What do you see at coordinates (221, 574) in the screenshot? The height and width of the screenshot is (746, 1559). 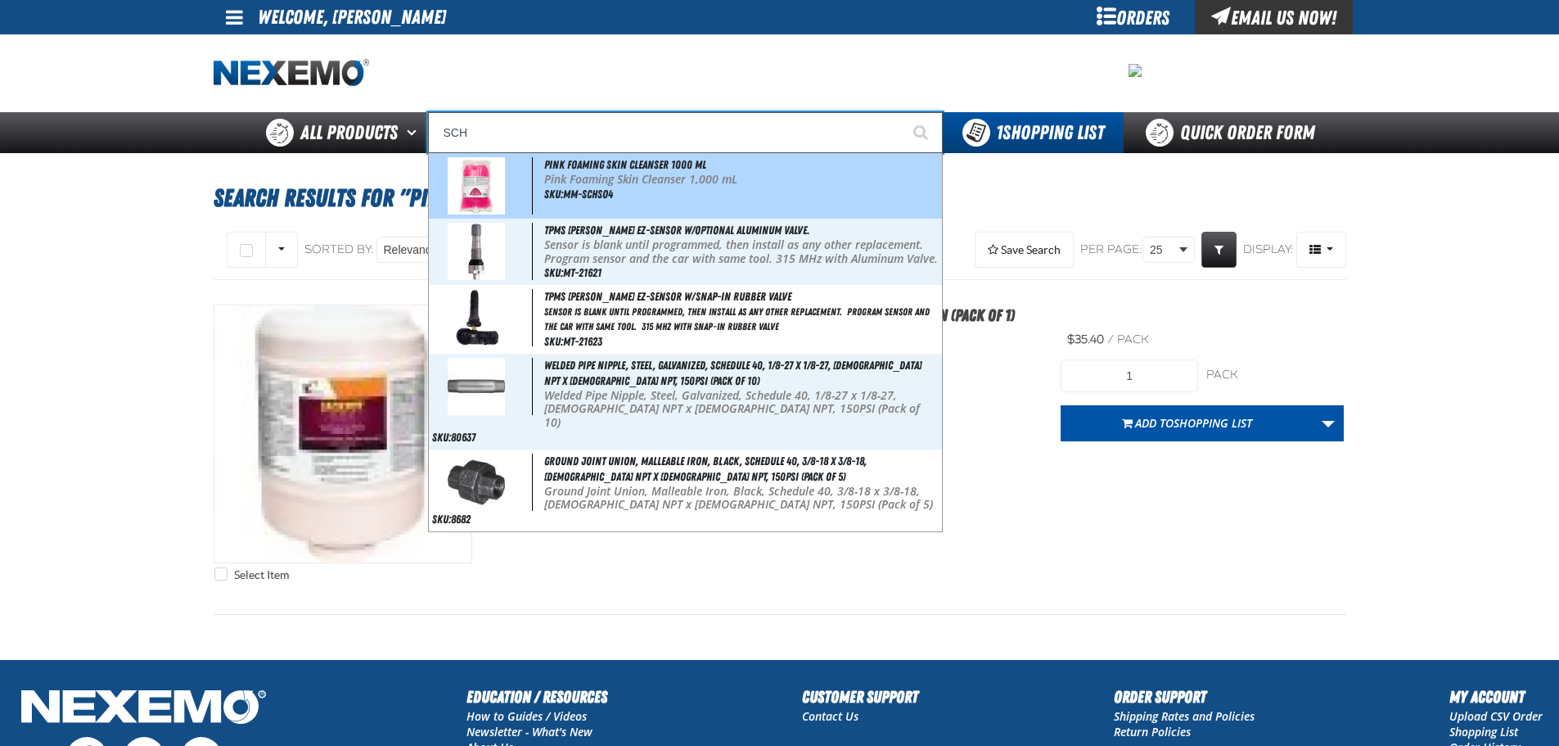 I see `input: Select Item` at bounding box center [221, 574].